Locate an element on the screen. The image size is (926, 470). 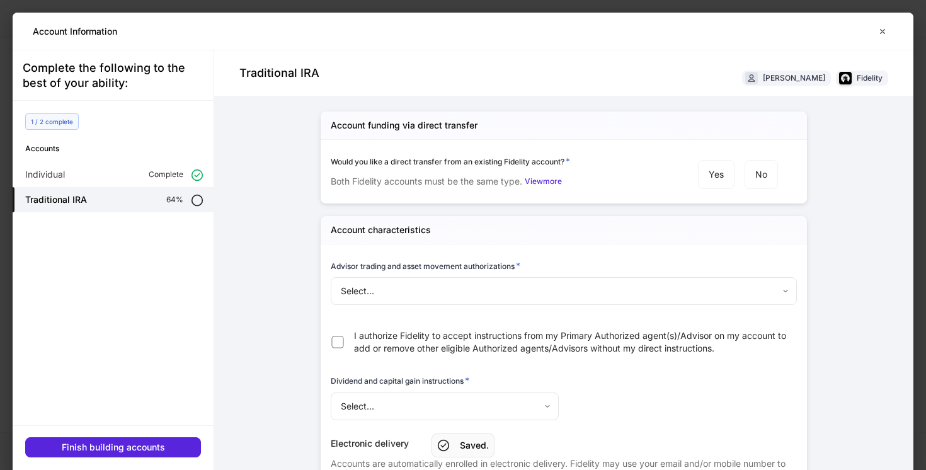
h5: Account characteristics is located at coordinates (381, 230).